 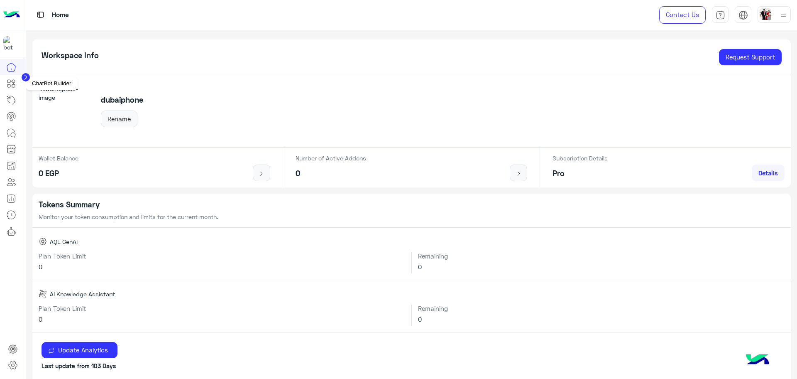 What do you see at coordinates (43, 293) in the screenshot?
I see `img: AI Knowledge Assistant` at bounding box center [43, 293].